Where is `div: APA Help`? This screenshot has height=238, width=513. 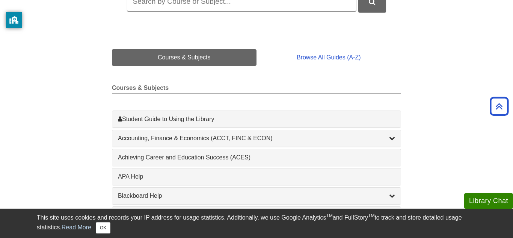
div: APA Help is located at coordinates (257, 177).